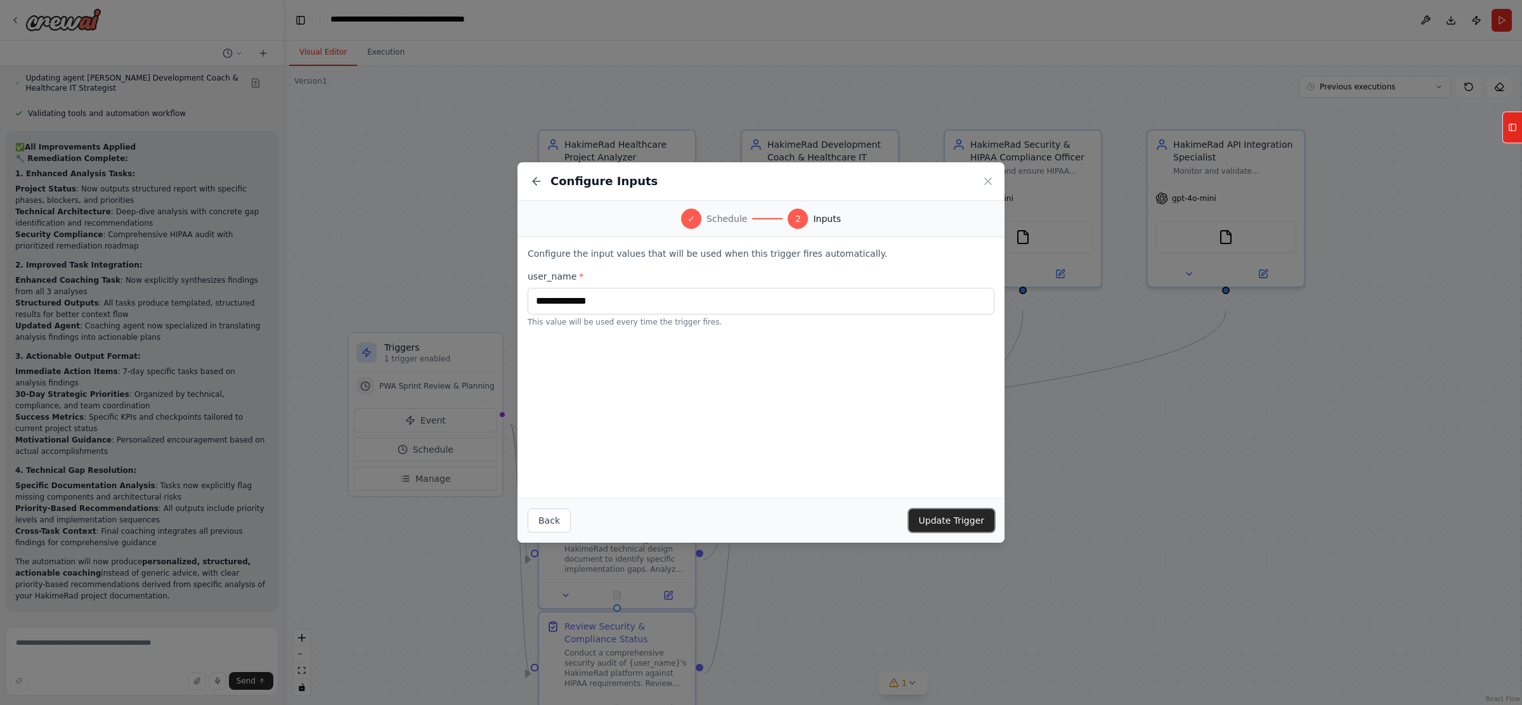  Describe the element at coordinates (761, 322) in the screenshot. I see `p: This value will be used every time the trigger fires.` at that location.